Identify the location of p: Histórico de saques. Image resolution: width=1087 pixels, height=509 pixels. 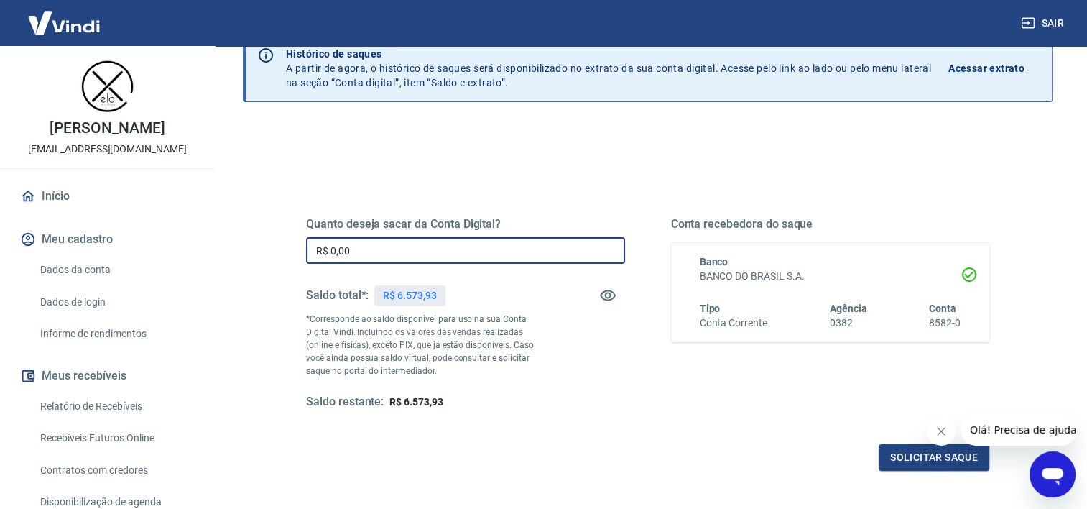
(608, 54).